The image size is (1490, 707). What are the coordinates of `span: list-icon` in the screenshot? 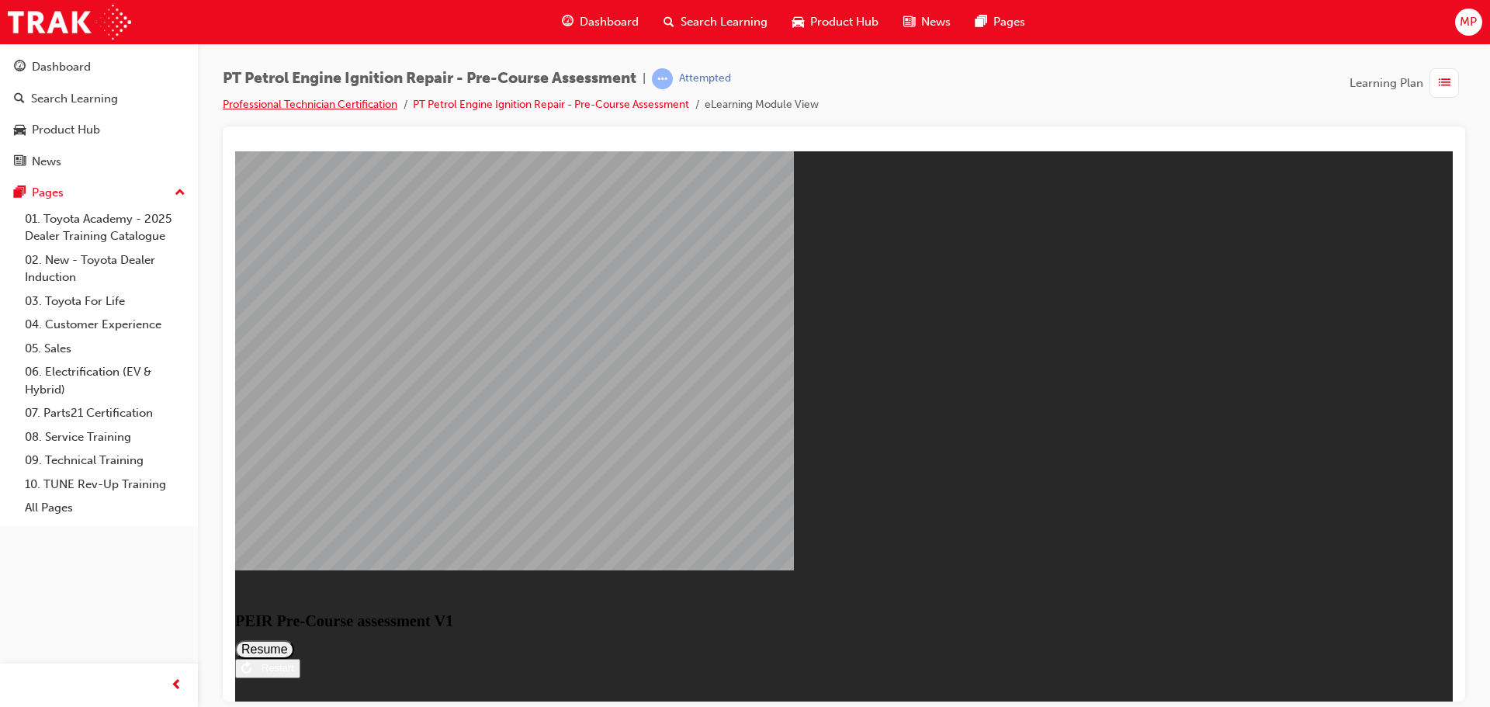 It's located at (1445, 83).